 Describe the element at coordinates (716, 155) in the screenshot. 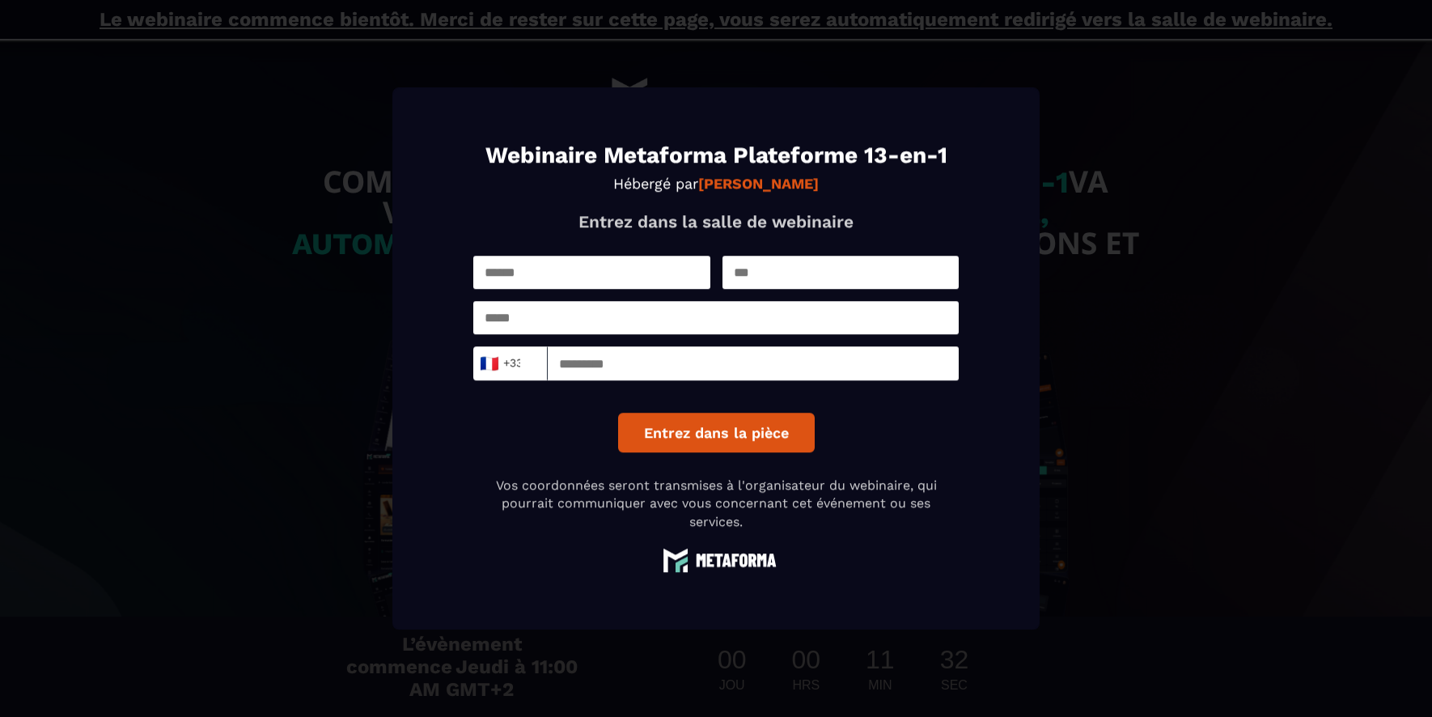

I see `h1: Webinaire Metaforma Plateforme 13-en-1` at that location.